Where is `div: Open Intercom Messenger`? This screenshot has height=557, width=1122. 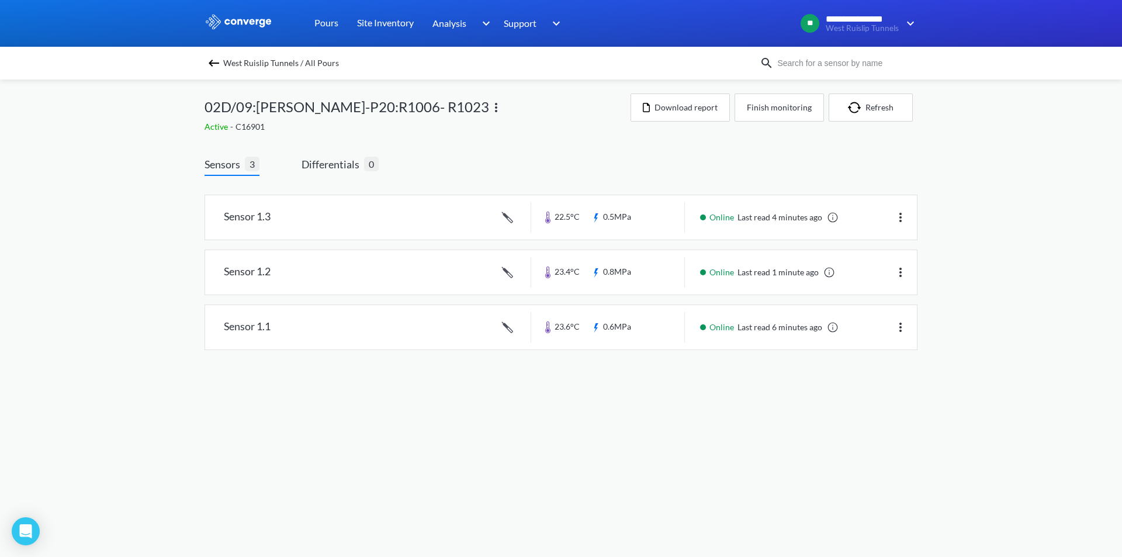 div: Open Intercom Messenger is located at coordinates (26, 531).